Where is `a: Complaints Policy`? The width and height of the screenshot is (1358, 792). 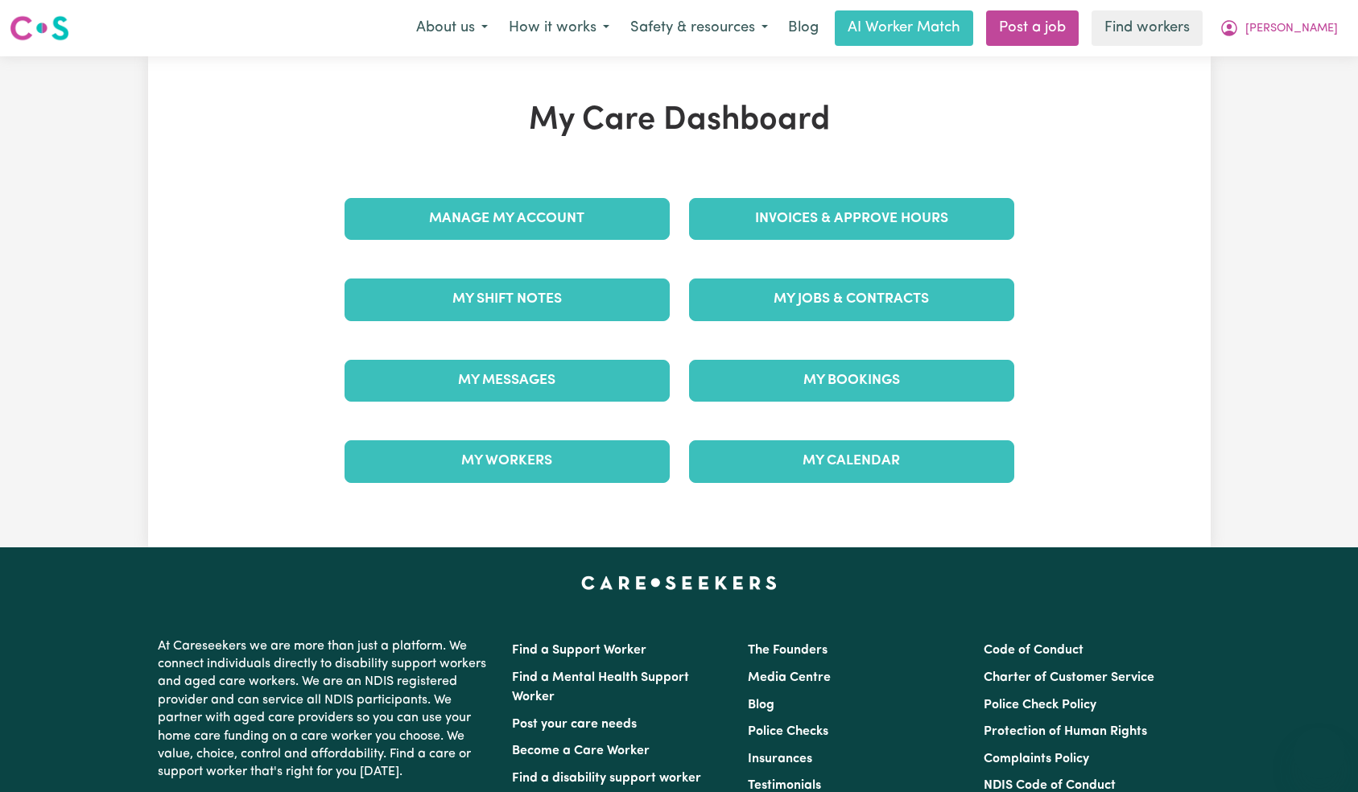
a: Complaints Policy is located at coordinates (1036, 759).